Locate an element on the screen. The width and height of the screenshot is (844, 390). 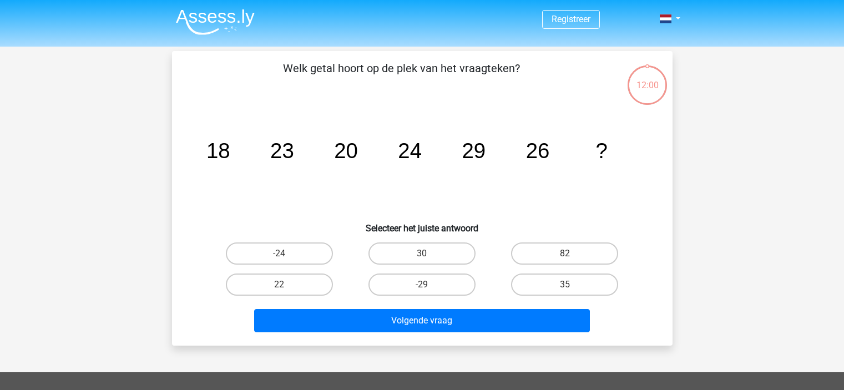
label: 30 is located at coordinates (422, 254).